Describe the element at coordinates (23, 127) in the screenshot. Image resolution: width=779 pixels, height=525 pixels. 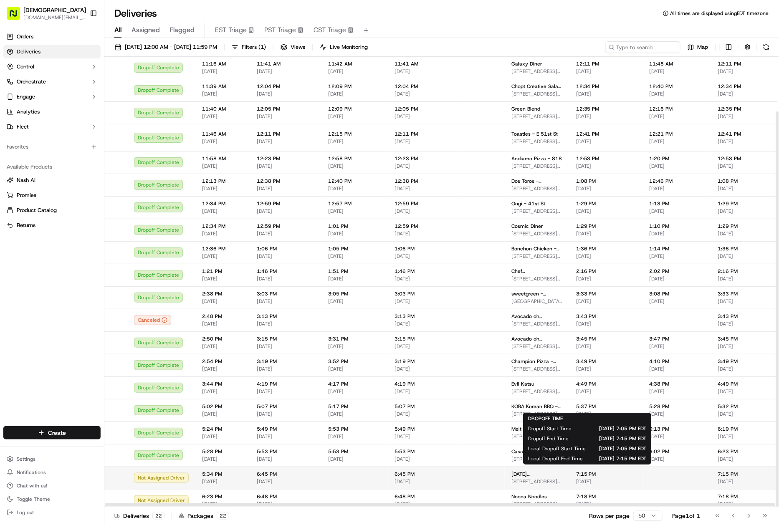
I see `span: Fleet` at that location.